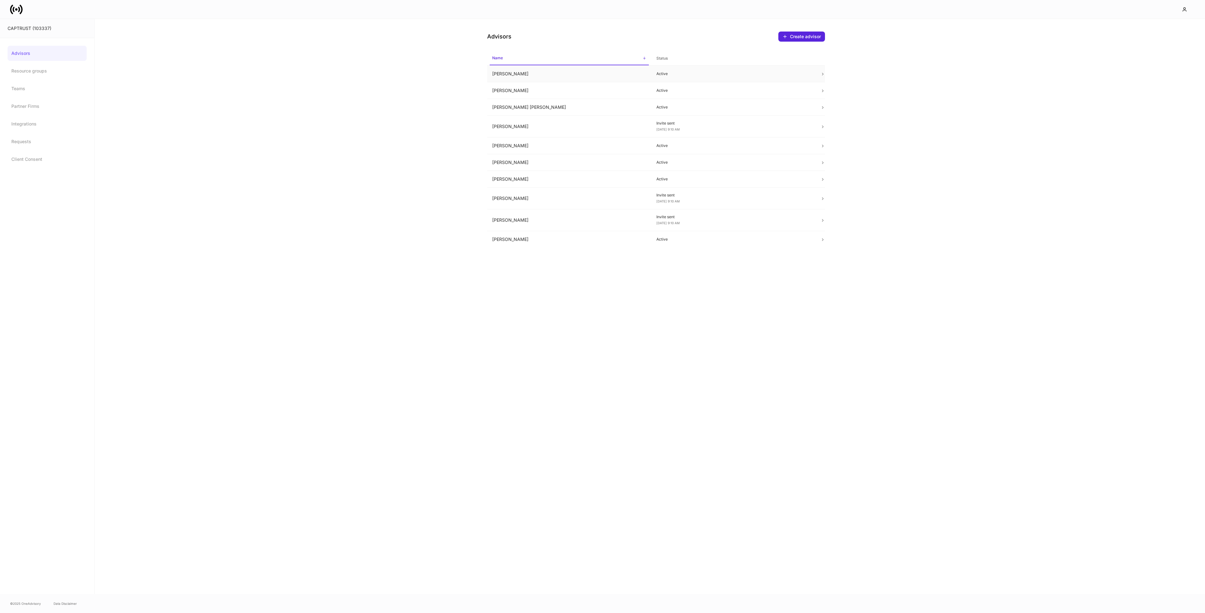 Image resolution: width=1205 pixels, height=613 pixels. Describe the element at coordinates (26, 603) in the screenshot. I see `span: © 2025 OneAdvisory` at that location.